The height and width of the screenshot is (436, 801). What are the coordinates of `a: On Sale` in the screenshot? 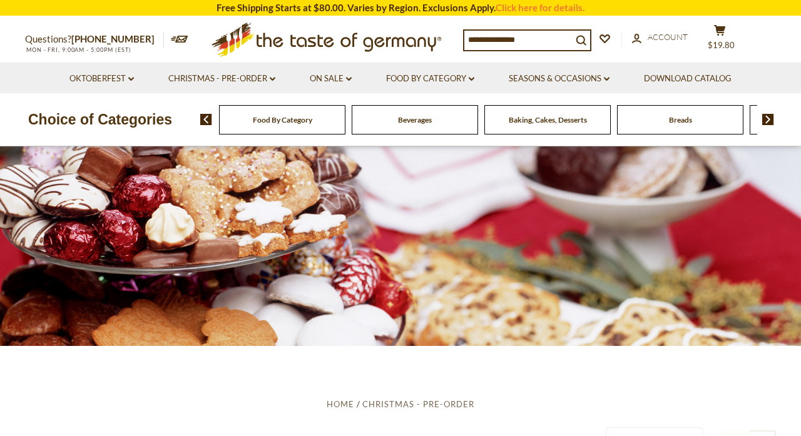 It's located at (331, 79).